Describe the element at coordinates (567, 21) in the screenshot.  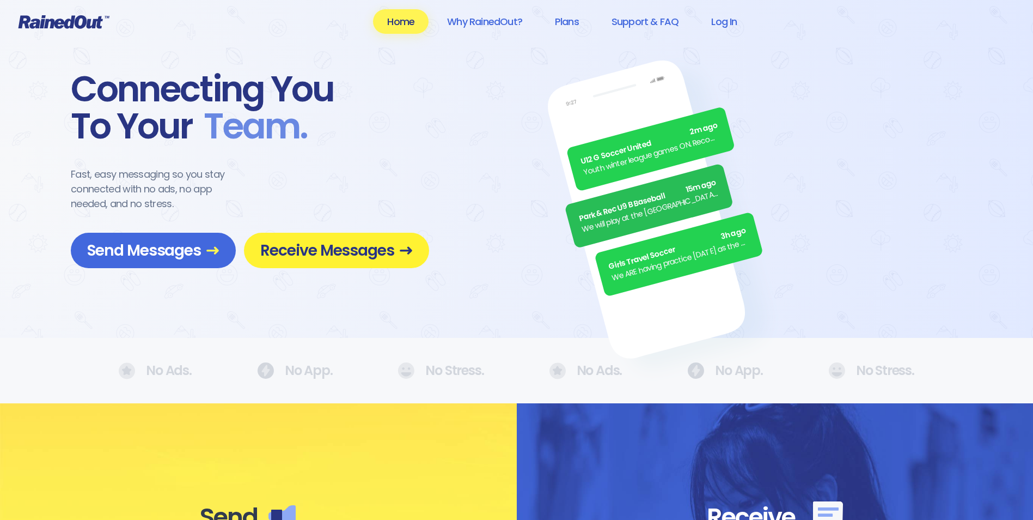
I see `a: Plans` at that location.